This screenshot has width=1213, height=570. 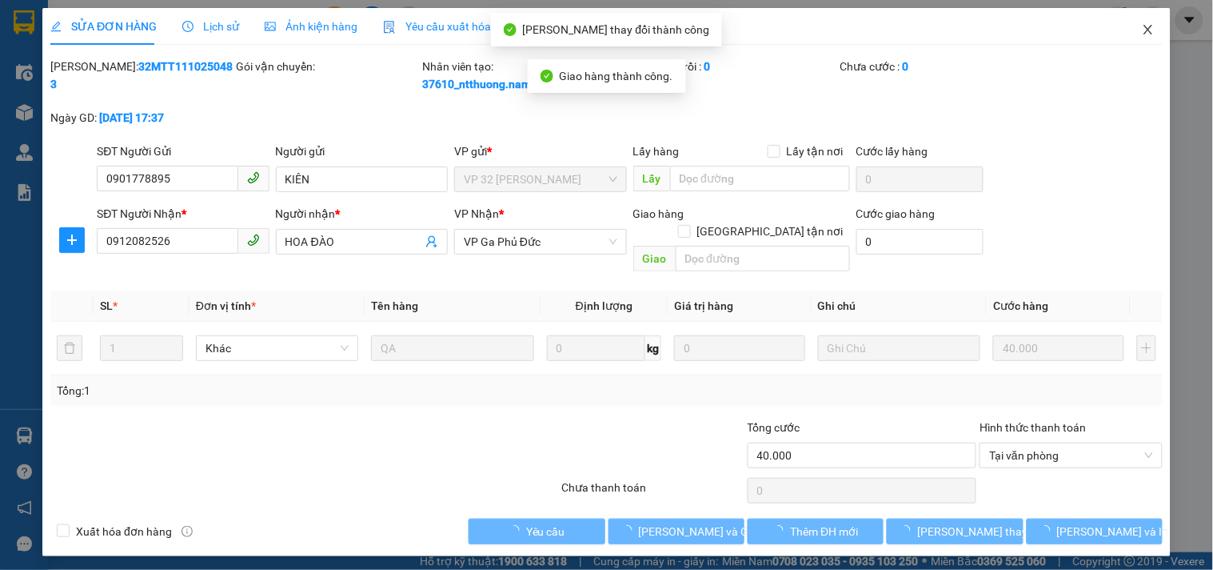 I want to click on span: kg, so click(x=654, y=348).